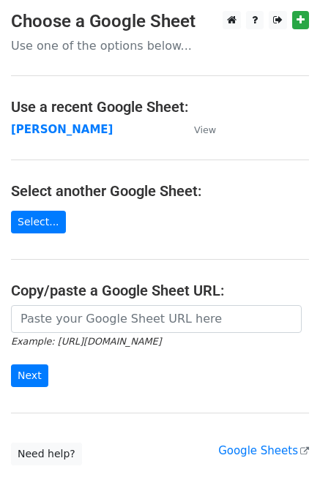  What do you see at coordinates (160, 21) in the screenshot?
I see `h3: Choose a Google Sheet` at bounding box center [160, 21].